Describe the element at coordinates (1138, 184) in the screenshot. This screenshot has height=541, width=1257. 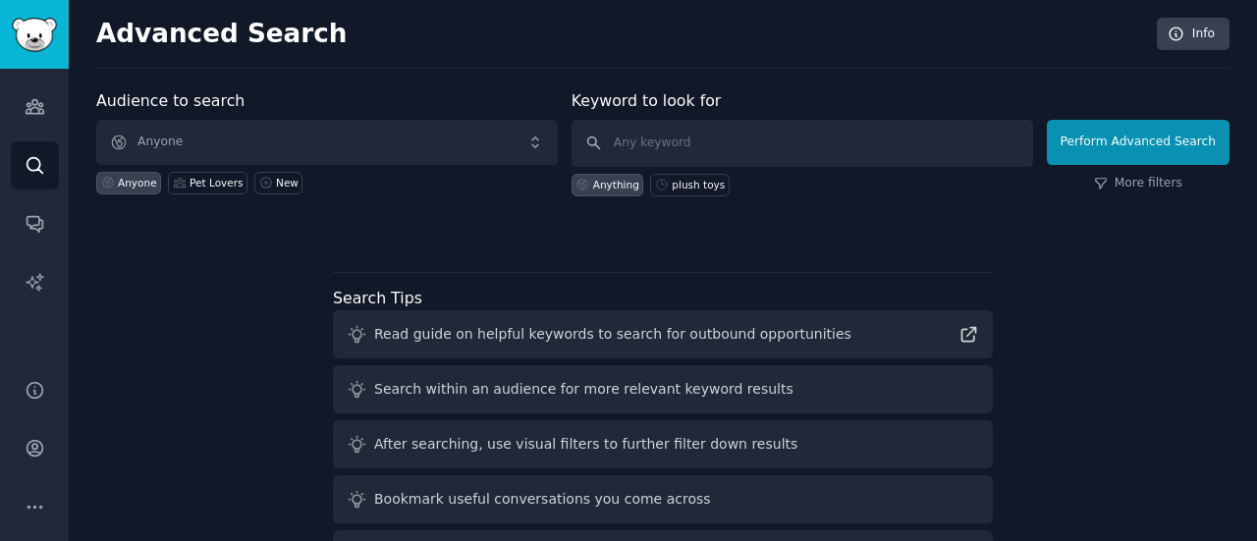
I see `a: More filters` at that location.